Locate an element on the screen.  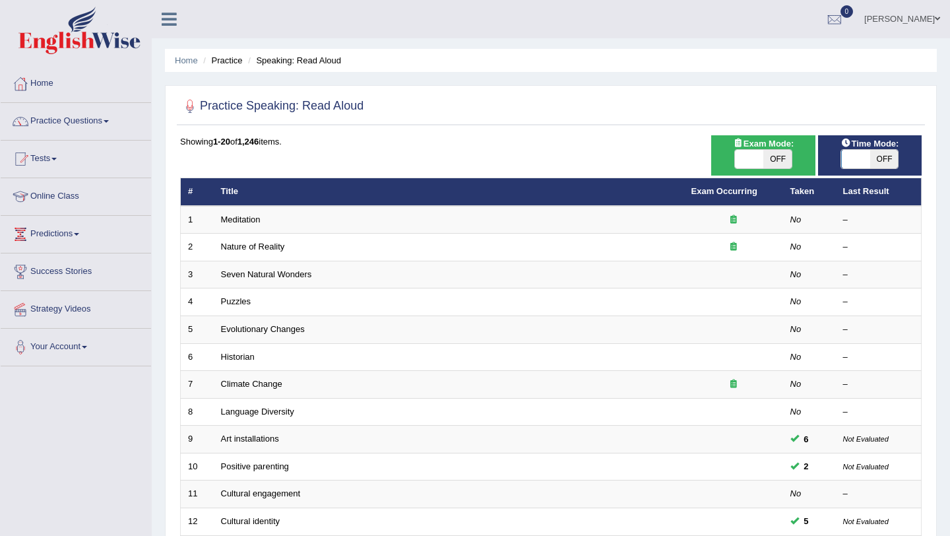
td: 6 is located at coordinates (197, 357).